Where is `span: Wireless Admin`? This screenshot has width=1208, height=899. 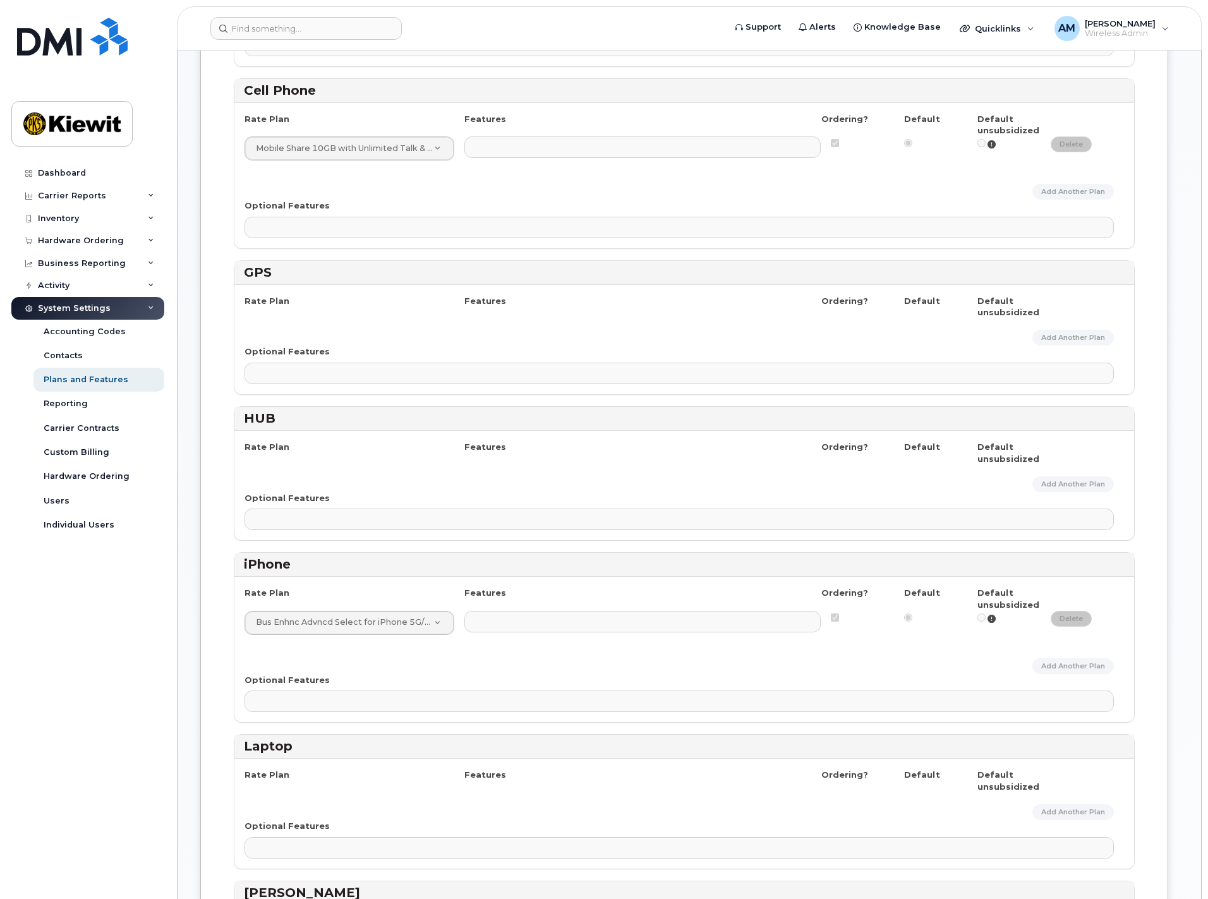
span: Wireless Admin is located at coordinates (1120, 33).